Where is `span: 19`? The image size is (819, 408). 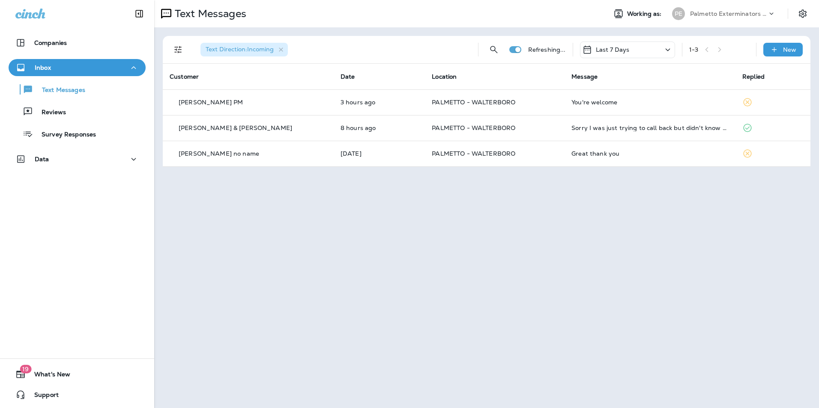 span: 19 is located at coordinates (25, 370).